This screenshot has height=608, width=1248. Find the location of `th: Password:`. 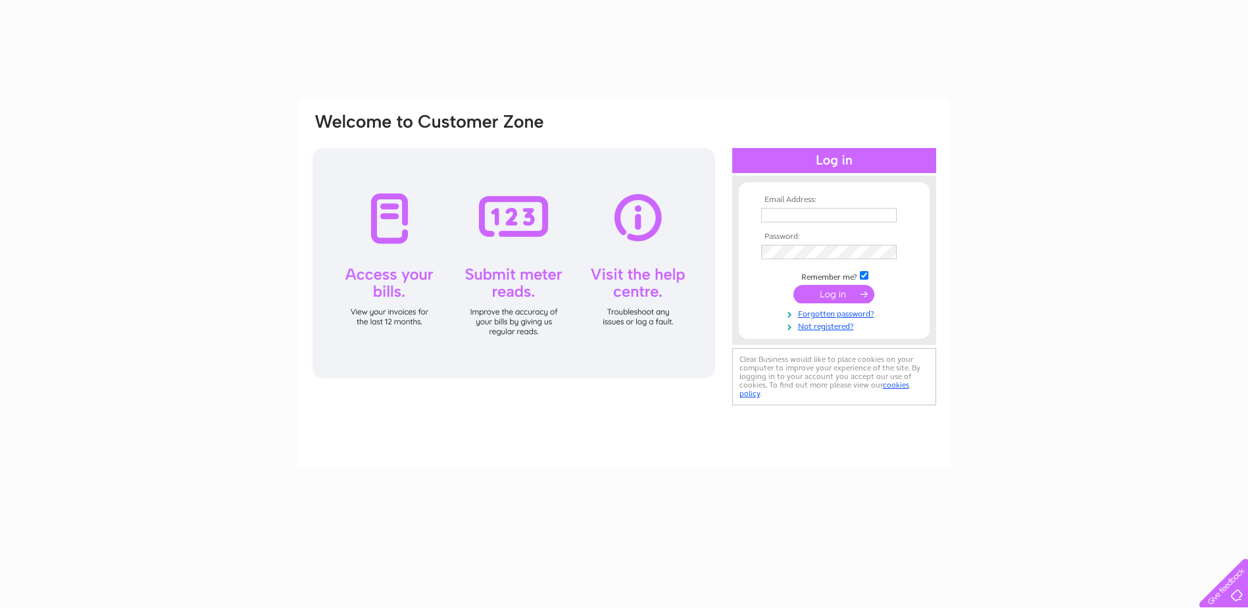

th: Password: is located at coordinates (834, 237).